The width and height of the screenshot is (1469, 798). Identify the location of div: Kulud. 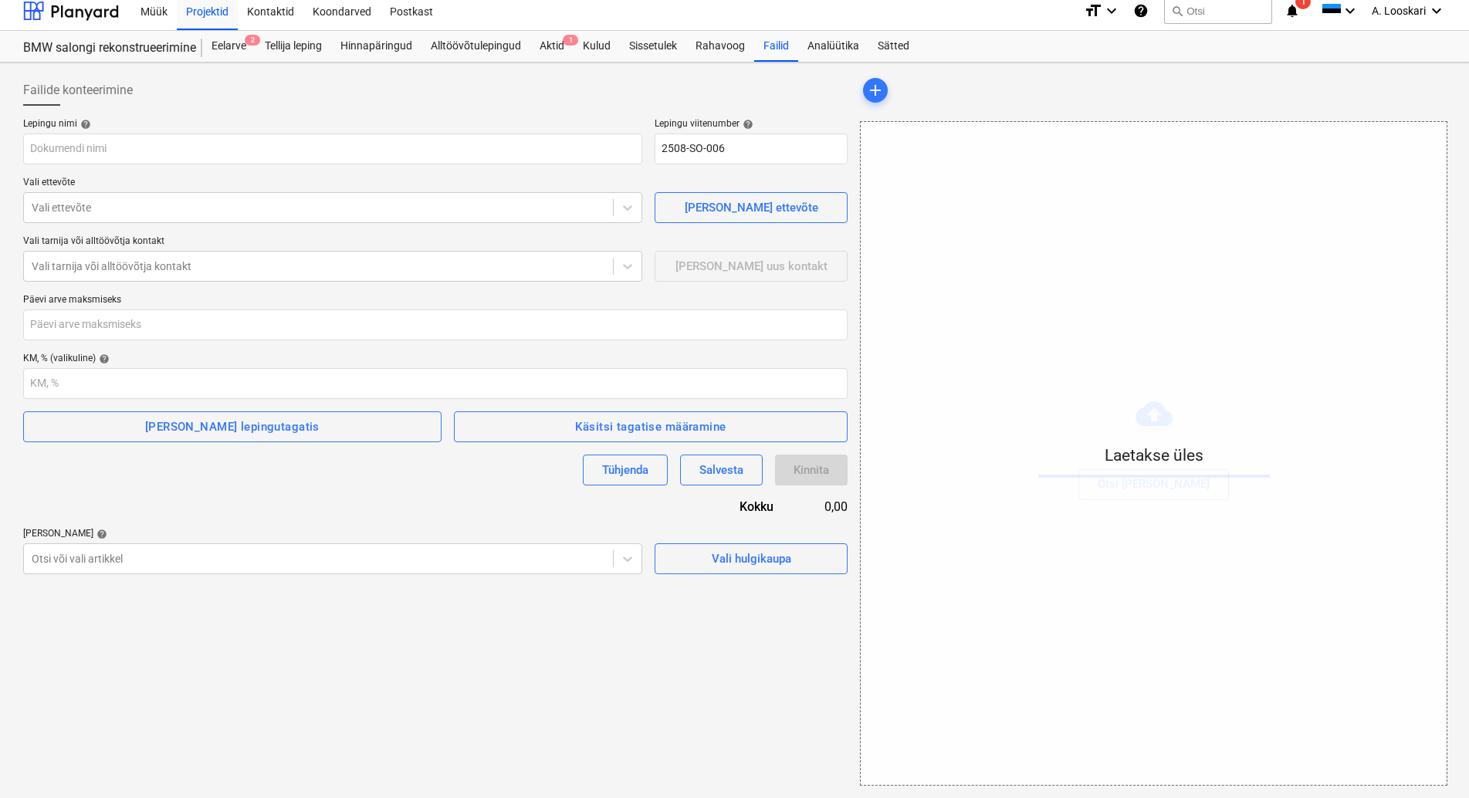
(597, 46).